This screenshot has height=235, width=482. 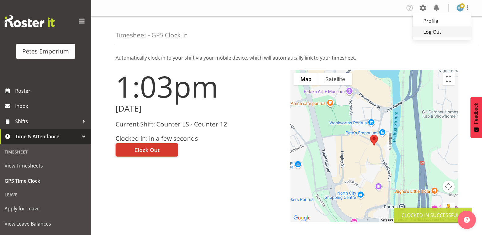 What do you see at coordinates (52, 91) in the screenshot?
I see `span: Roster` at bounding box center [52, 91].